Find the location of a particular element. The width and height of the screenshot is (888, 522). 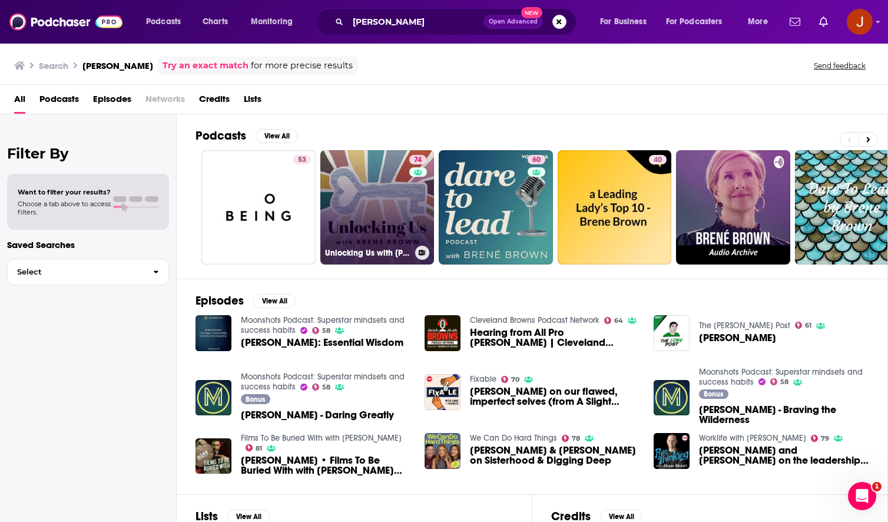

a: 74 is located at coordinates (418, 160).